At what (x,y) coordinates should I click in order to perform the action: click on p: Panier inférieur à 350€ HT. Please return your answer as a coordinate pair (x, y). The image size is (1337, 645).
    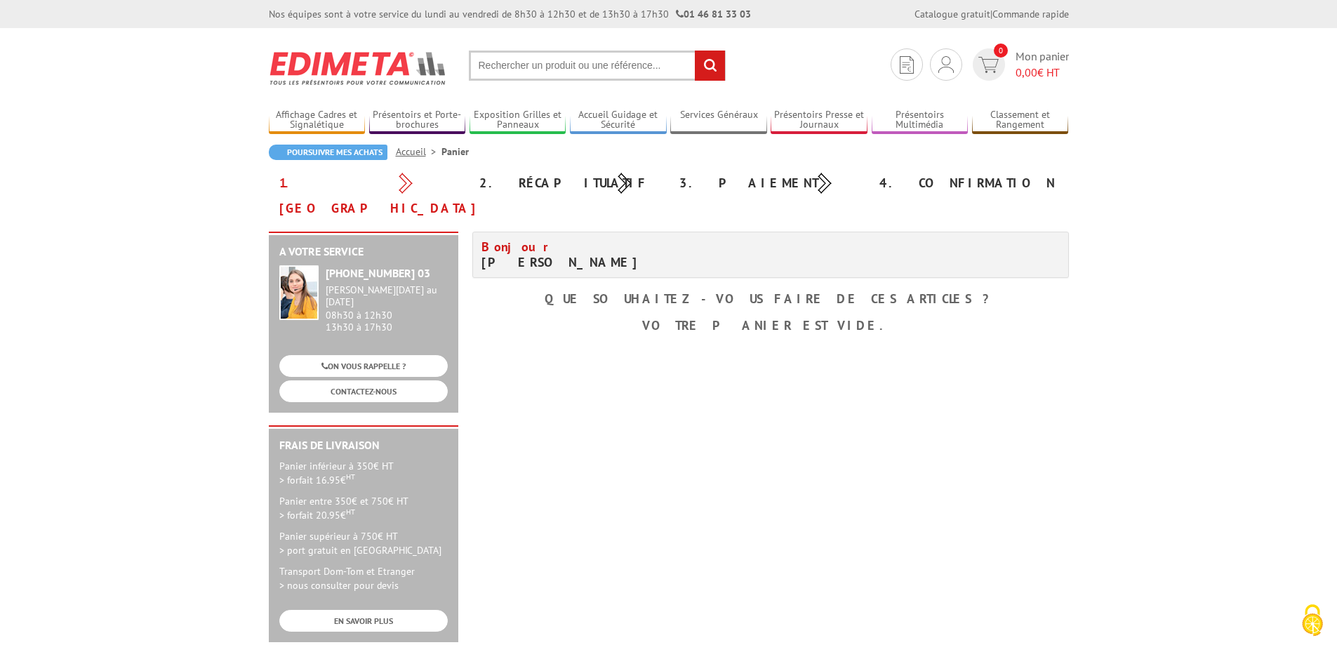
    Looking at the image, I should click on (364, 473).